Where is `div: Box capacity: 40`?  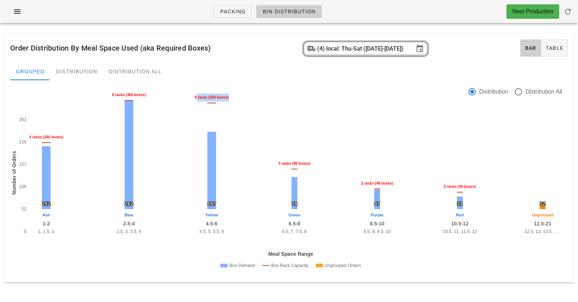 div: Box capacity: 40 is located at coordinates (460, 192).